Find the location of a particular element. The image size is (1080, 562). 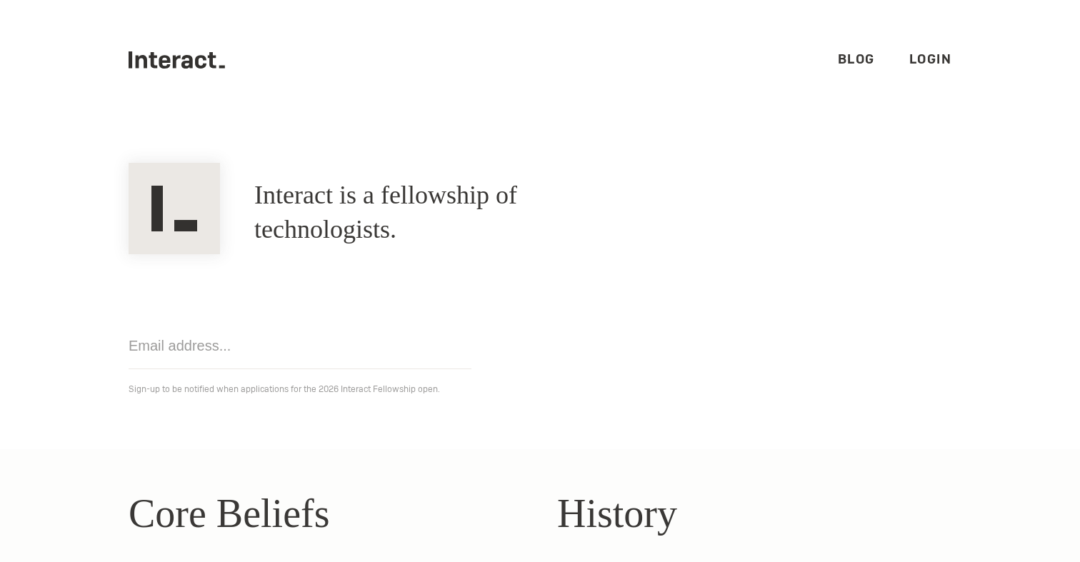

a: Blog is located at coordinates (857, 59).